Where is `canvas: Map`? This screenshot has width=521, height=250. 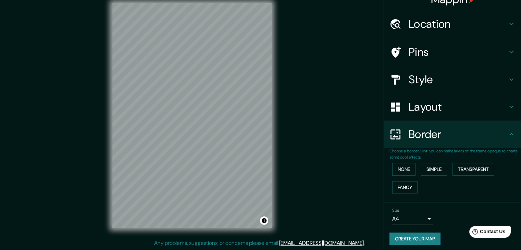 canvas: Map is located at coordinates (192, 115).